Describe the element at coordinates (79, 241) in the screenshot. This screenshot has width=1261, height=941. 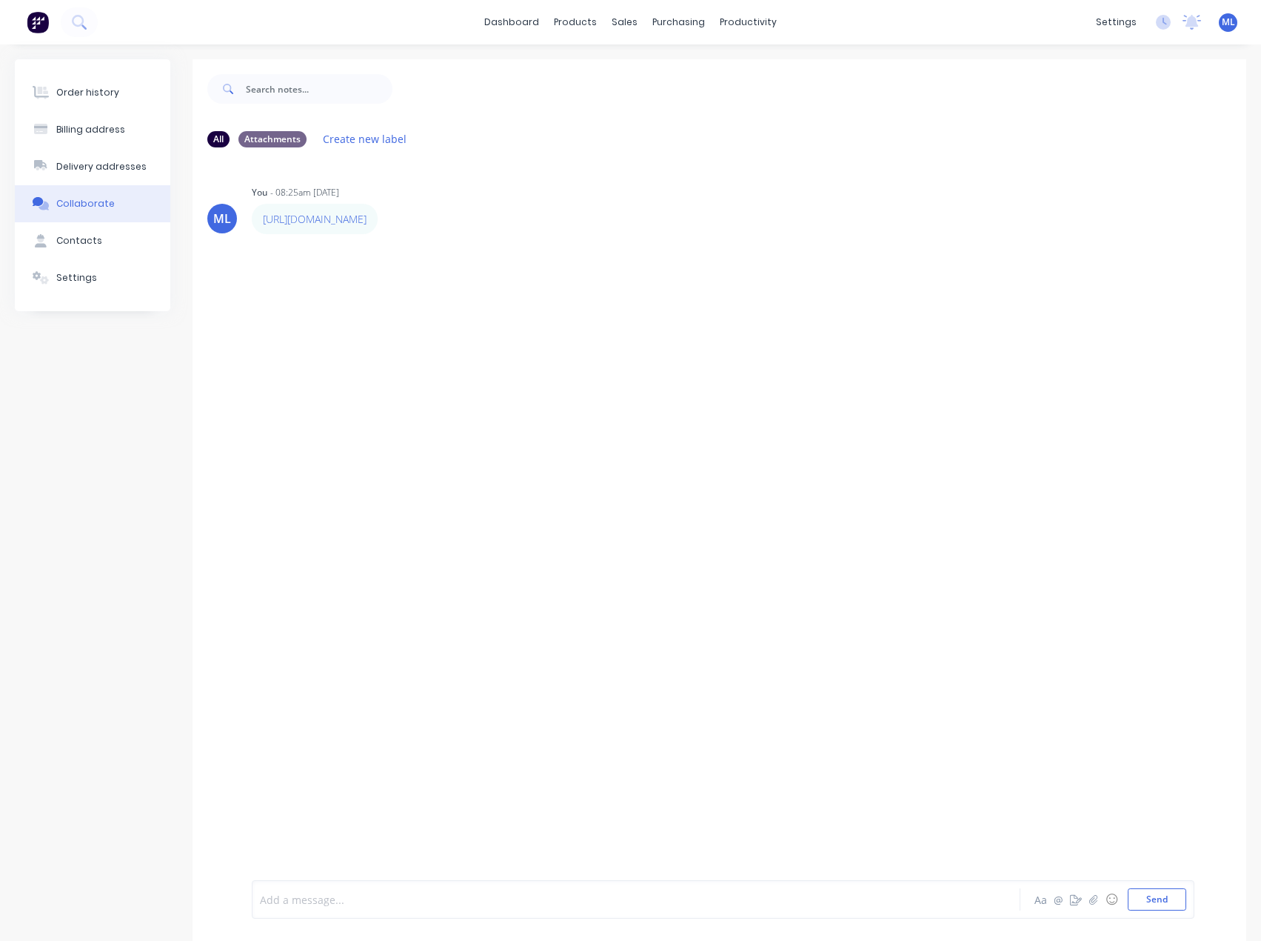
I see `div: Contacts` at that location.